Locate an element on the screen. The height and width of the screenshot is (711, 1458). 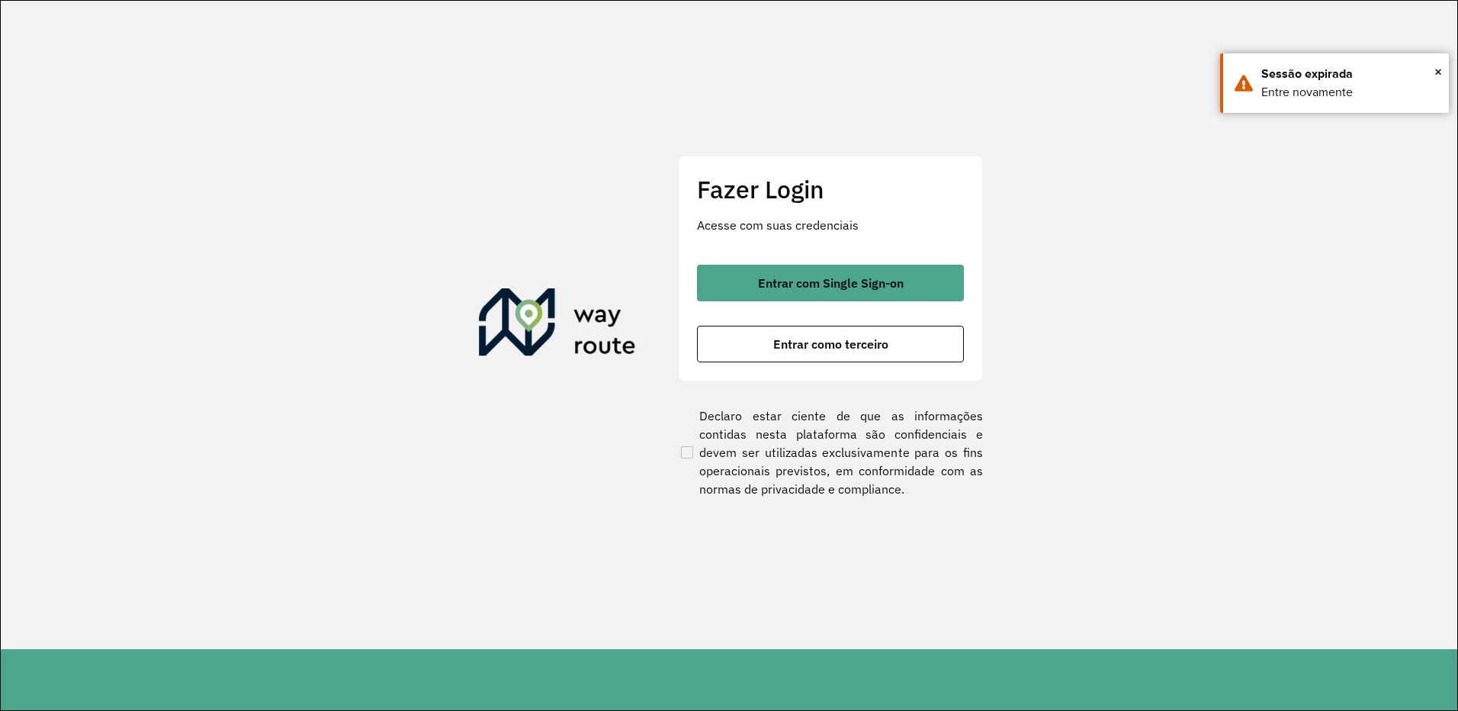
p: Acesse com suas credenciais is located at coordinates (831, 225).